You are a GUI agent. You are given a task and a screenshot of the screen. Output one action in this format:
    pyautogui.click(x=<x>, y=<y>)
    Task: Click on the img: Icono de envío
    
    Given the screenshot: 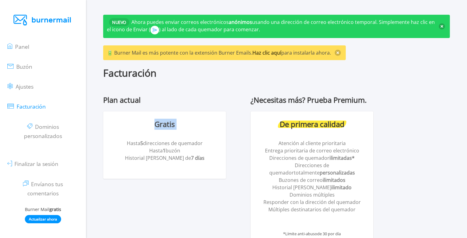 What is the action you would take?
    pyautogui.click(x=155, y=30)
    